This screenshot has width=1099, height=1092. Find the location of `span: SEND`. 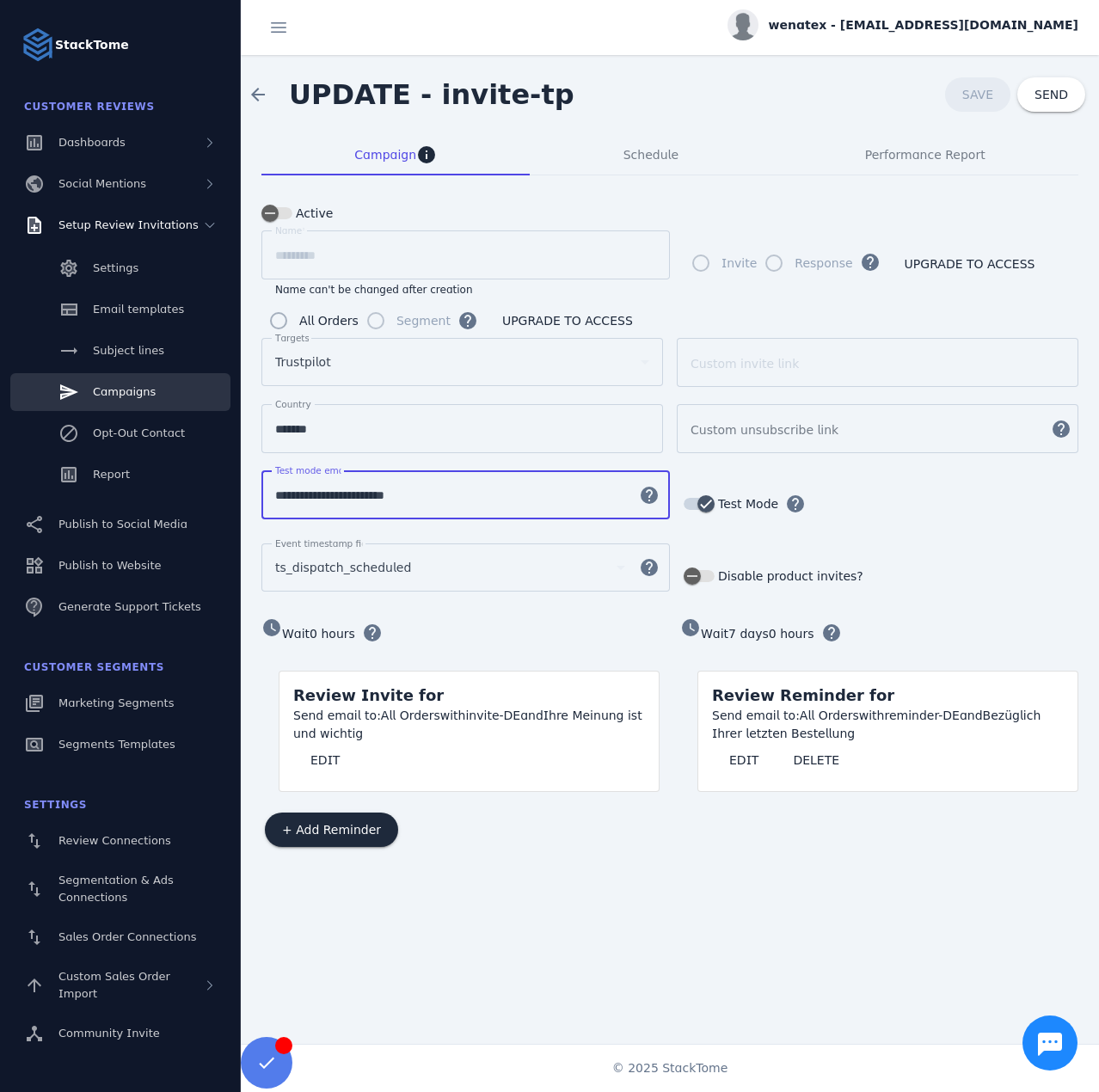

span: SEND is located at coordinates (1051, 94).